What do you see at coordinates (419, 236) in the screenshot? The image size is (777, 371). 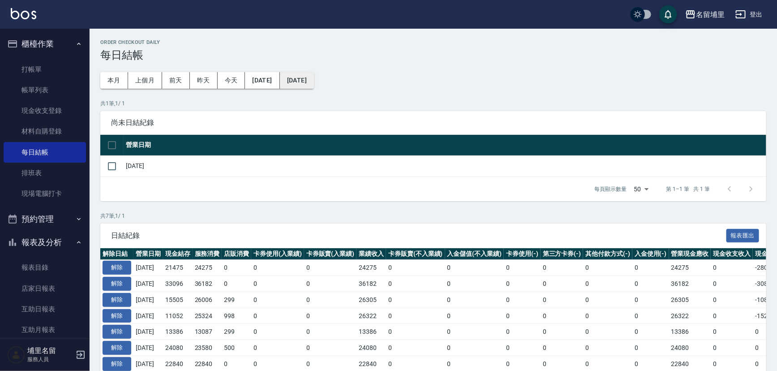 I see `span: 日結紀錄` at bounding box center [419, 236].